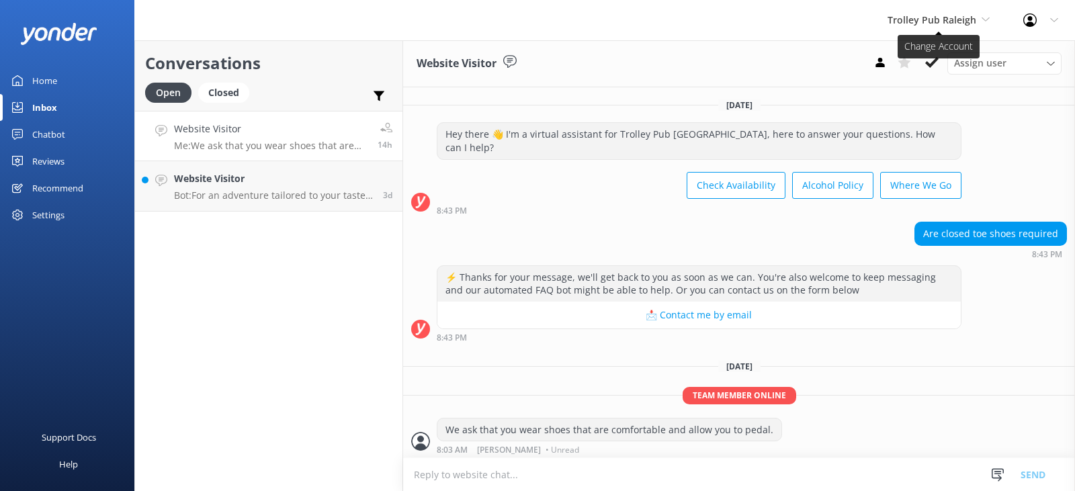  I want to click on button: Check Availability, so click(735, 185).